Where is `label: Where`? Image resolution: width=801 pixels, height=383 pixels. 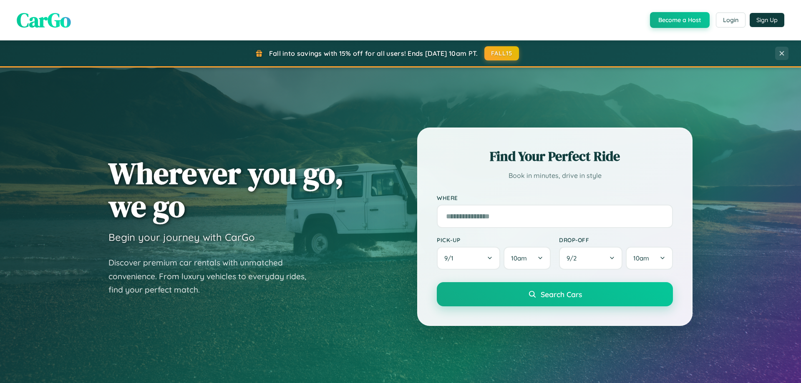 label: Where is located at coordinates (555, 198).